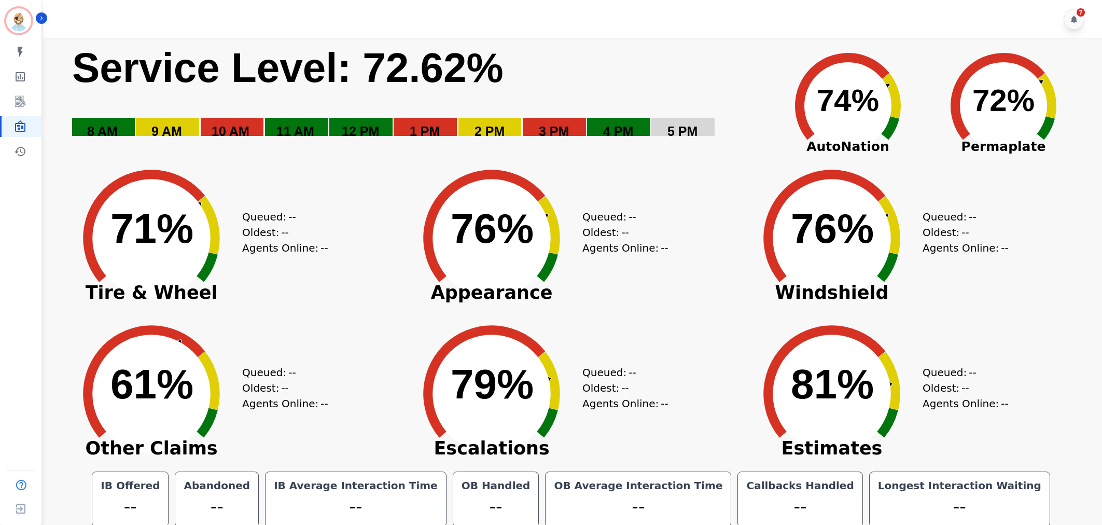  What do you see at coordinates (102, 131) in the screenshot?
I see `text: 8 AM` at bounding box center [102, 131].